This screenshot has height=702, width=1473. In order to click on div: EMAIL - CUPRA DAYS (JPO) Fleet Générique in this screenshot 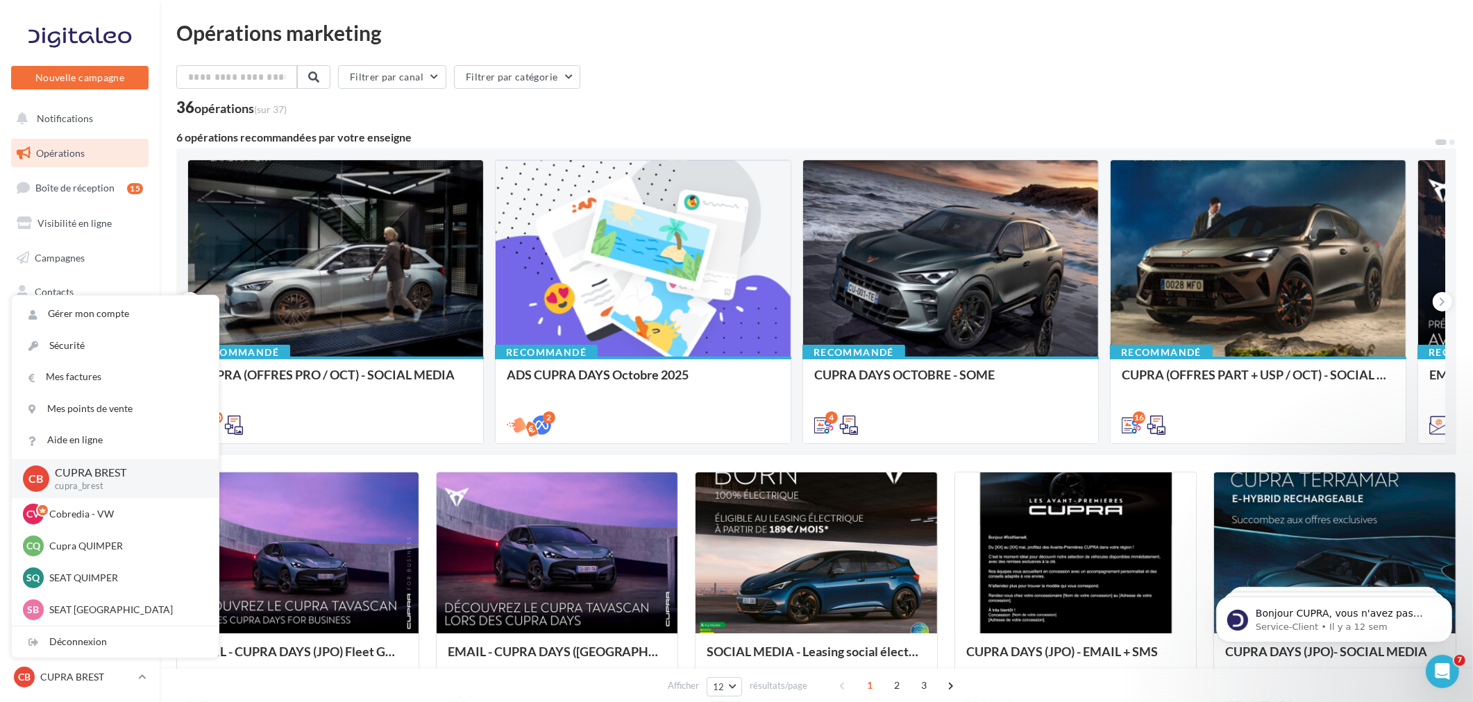, I will do `click(298, 659)`.